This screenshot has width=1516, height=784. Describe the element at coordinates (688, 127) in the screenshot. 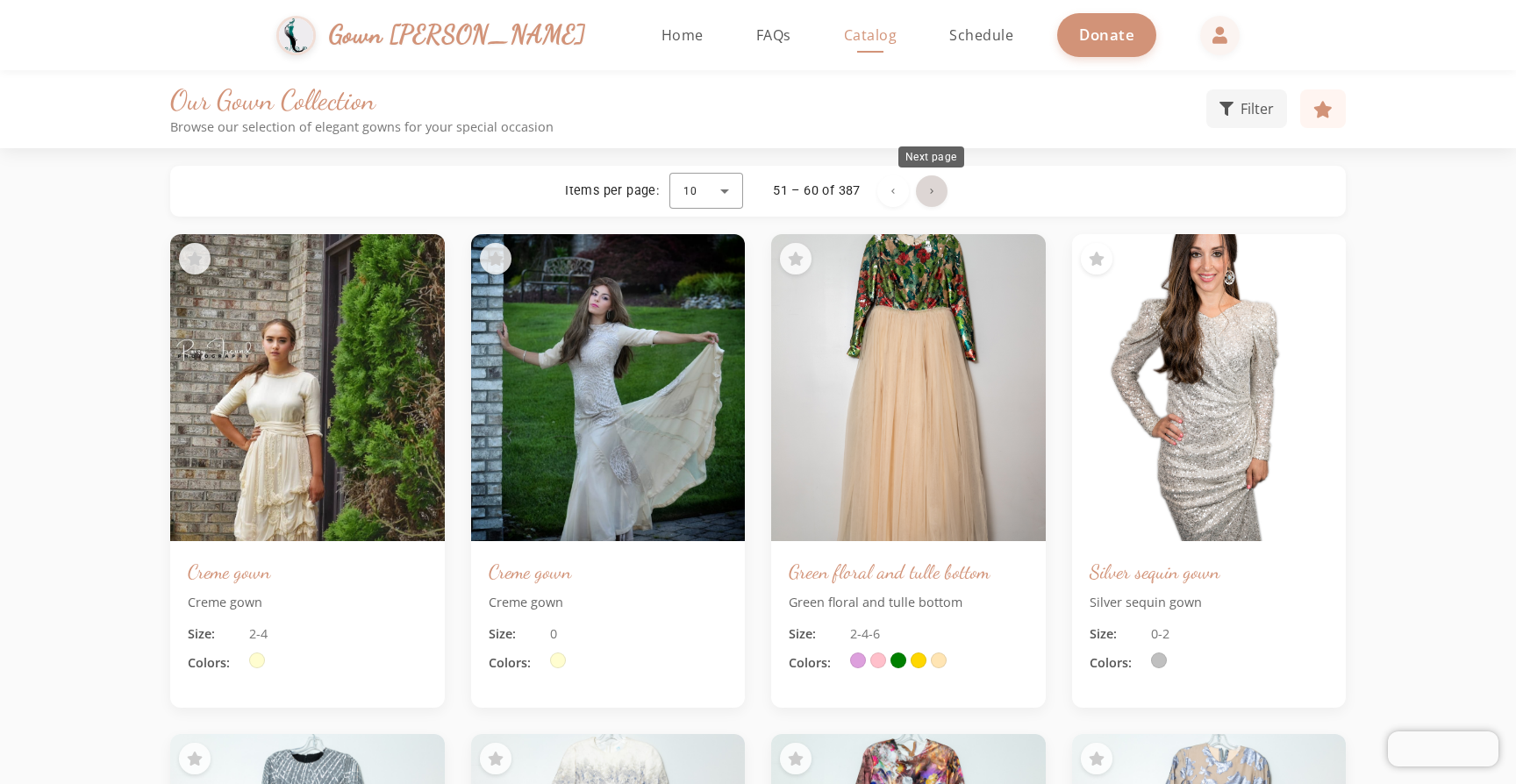

I see `p: Browse our selection of elegant gowns for your special occasion` at that location.